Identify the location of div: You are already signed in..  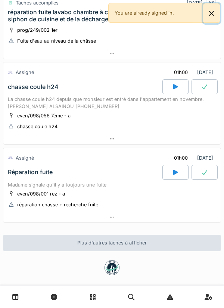
(165, 13).